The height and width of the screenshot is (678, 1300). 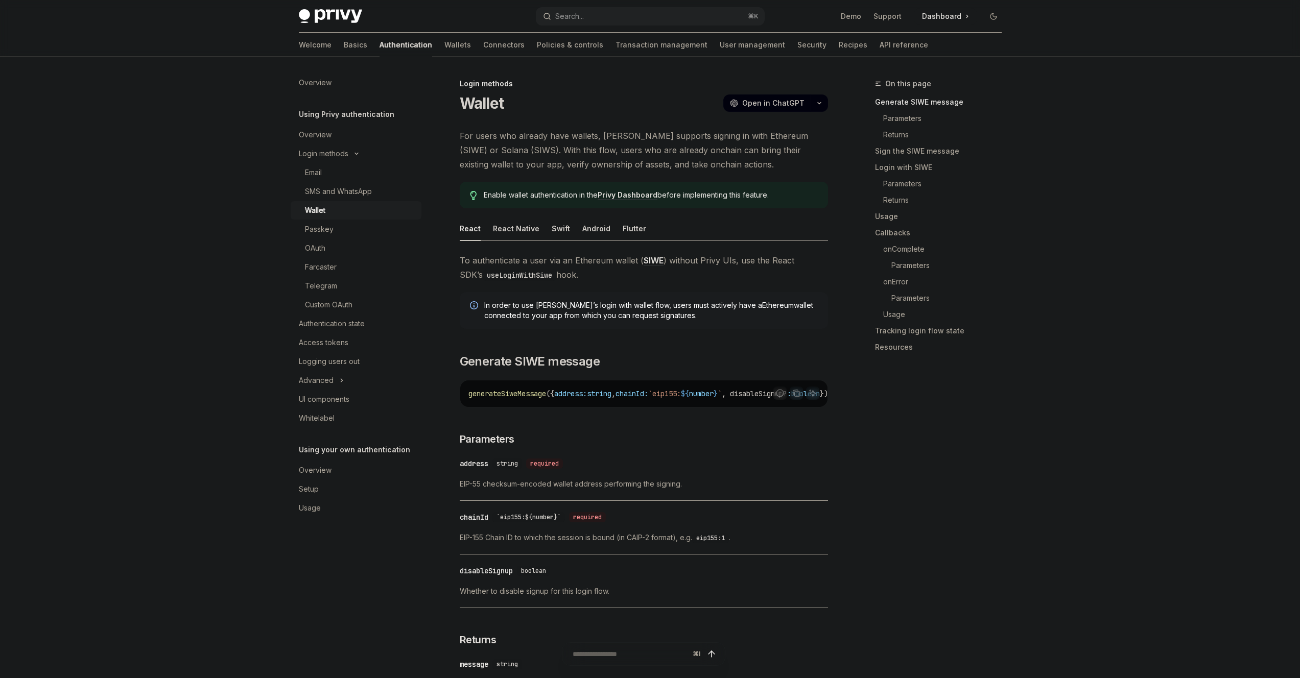 I want to click on a: Transaction management, so click(x=661, y=45).